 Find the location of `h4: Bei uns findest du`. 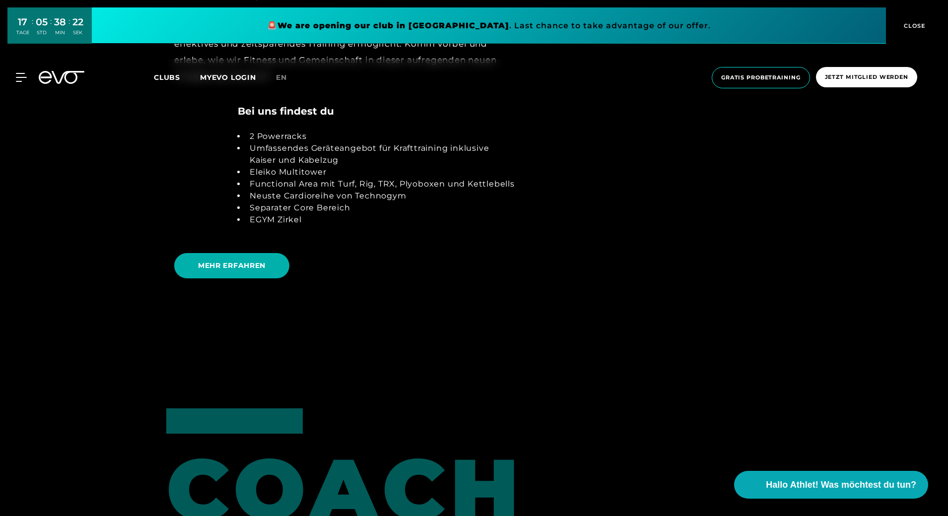

h4: Bei uns findest du is located at coordinates (286, 111).